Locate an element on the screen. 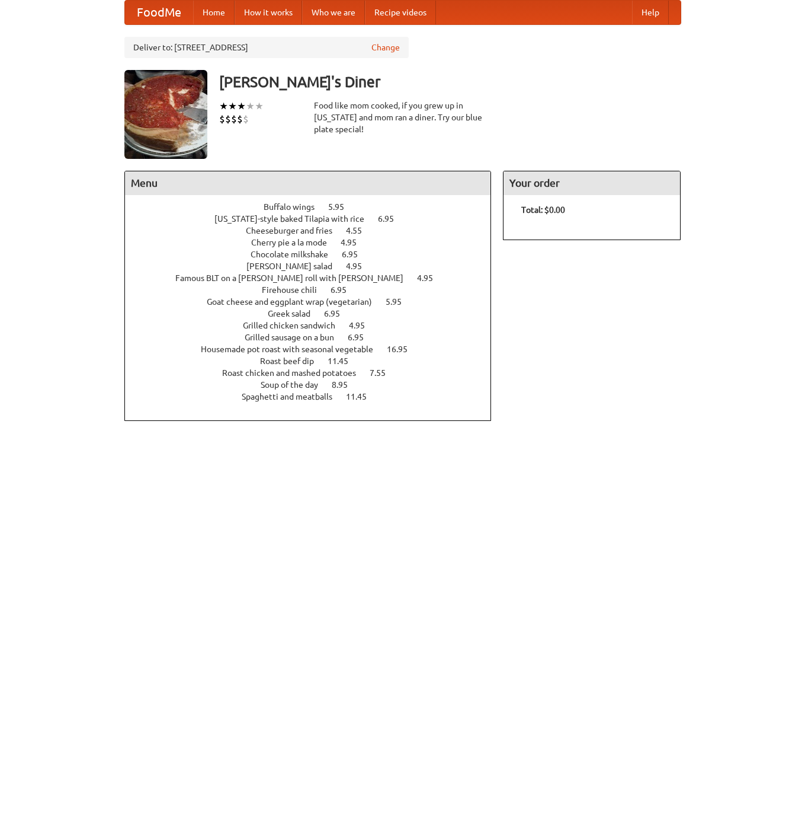 The width and height of the screenshot is (805, 839). span: Grilled sausage on a bun is located at coordinates (295, 337).